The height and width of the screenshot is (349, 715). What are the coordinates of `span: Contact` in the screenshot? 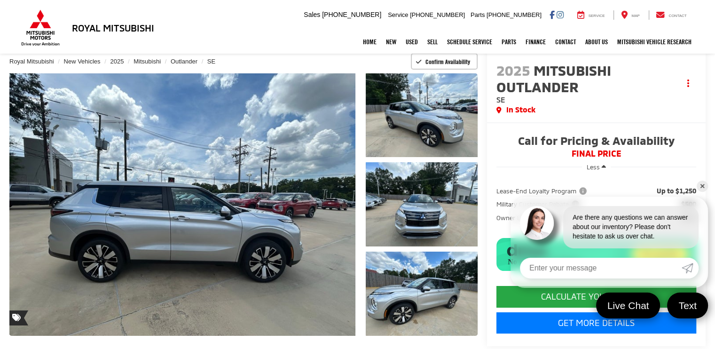 It's located at (677, 16).